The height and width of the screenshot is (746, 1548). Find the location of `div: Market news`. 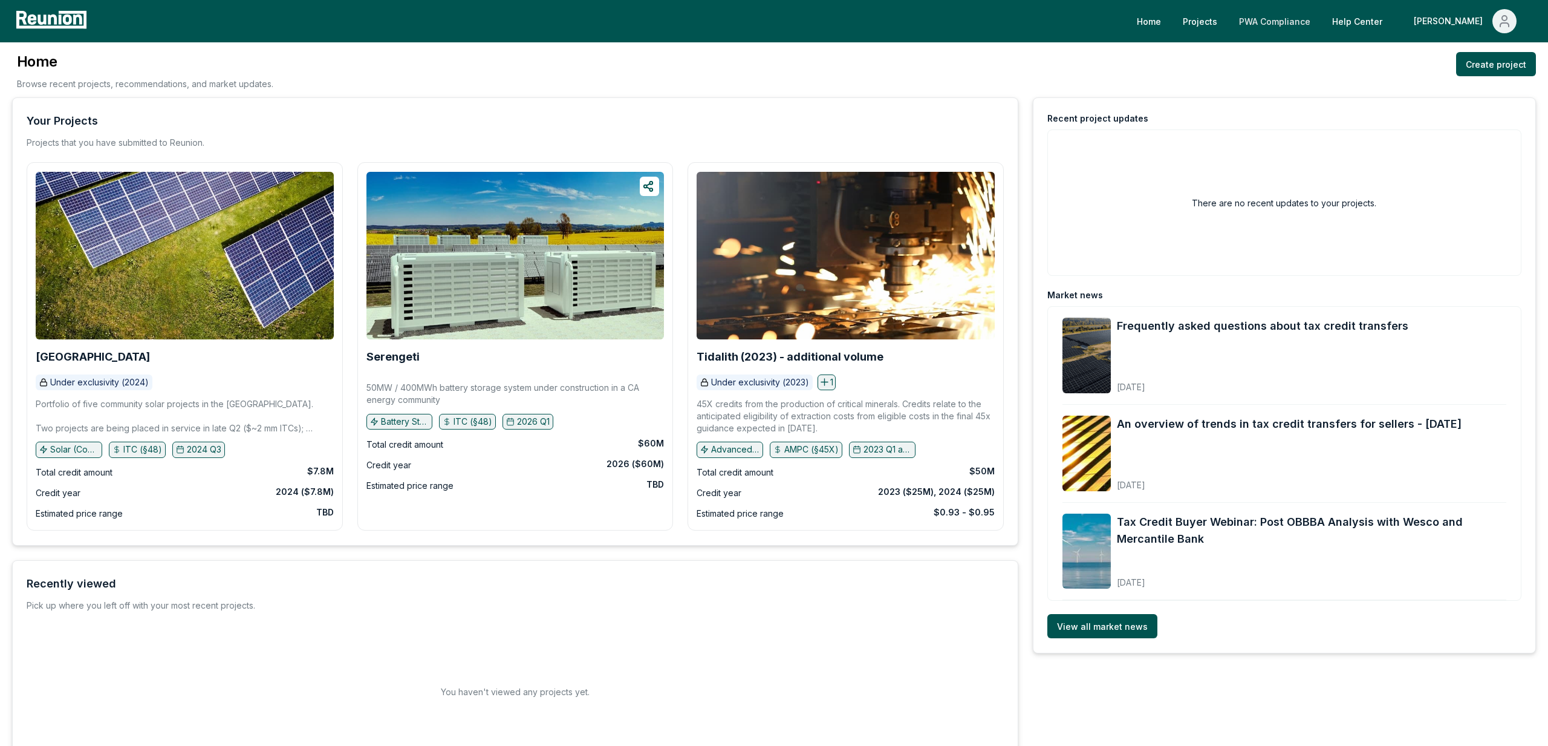

div: Market news is located at coordinates (1075, 295).